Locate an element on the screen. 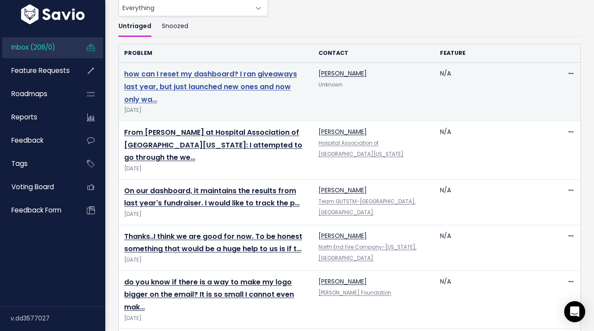 This screenshot has height=331, width=594. a: Roadmaps is located at coordinates (37, 94).